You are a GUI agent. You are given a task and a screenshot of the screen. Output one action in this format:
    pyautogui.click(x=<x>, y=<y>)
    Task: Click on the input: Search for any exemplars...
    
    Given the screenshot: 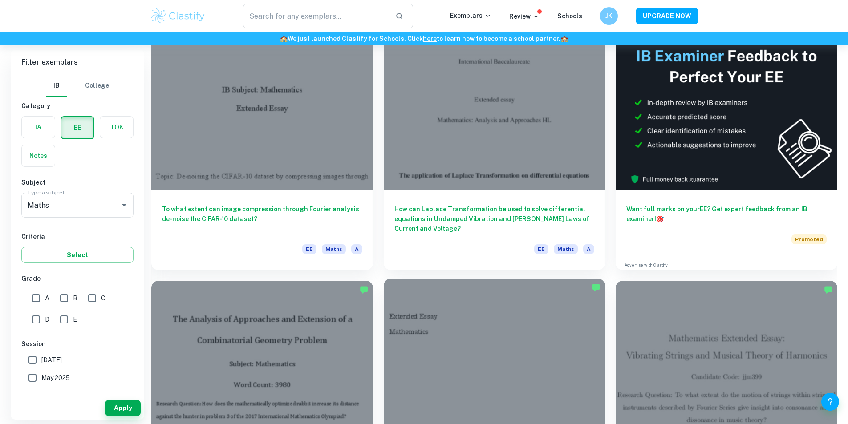 What is the action you would take?
    pyautogui.click(x=315, y=16)
    